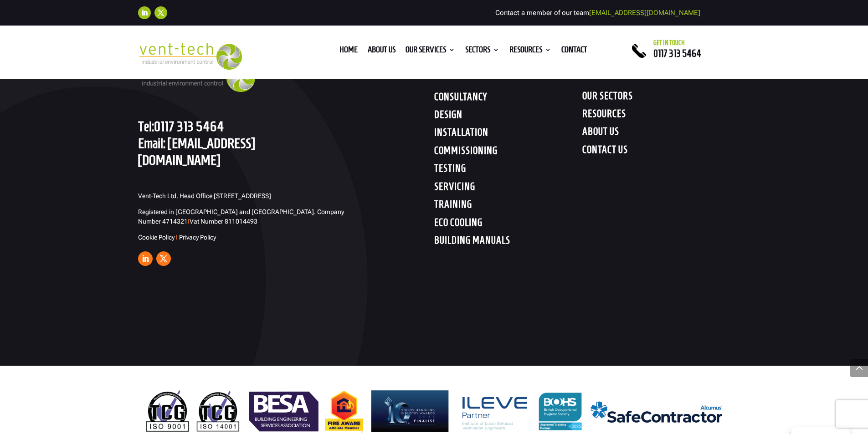 This screenshot has width=868, height=434. Describe the element at coordinates (349, 52) in the screenshot. I see `a: Home` at that location.